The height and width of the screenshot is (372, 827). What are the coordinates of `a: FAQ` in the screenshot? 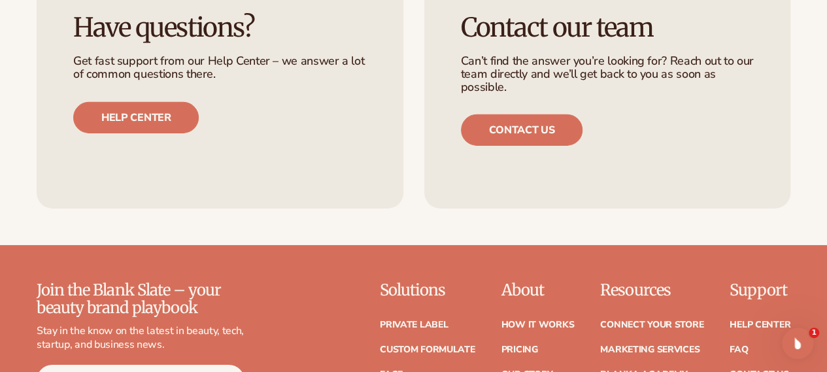 It's located at (739, 350).